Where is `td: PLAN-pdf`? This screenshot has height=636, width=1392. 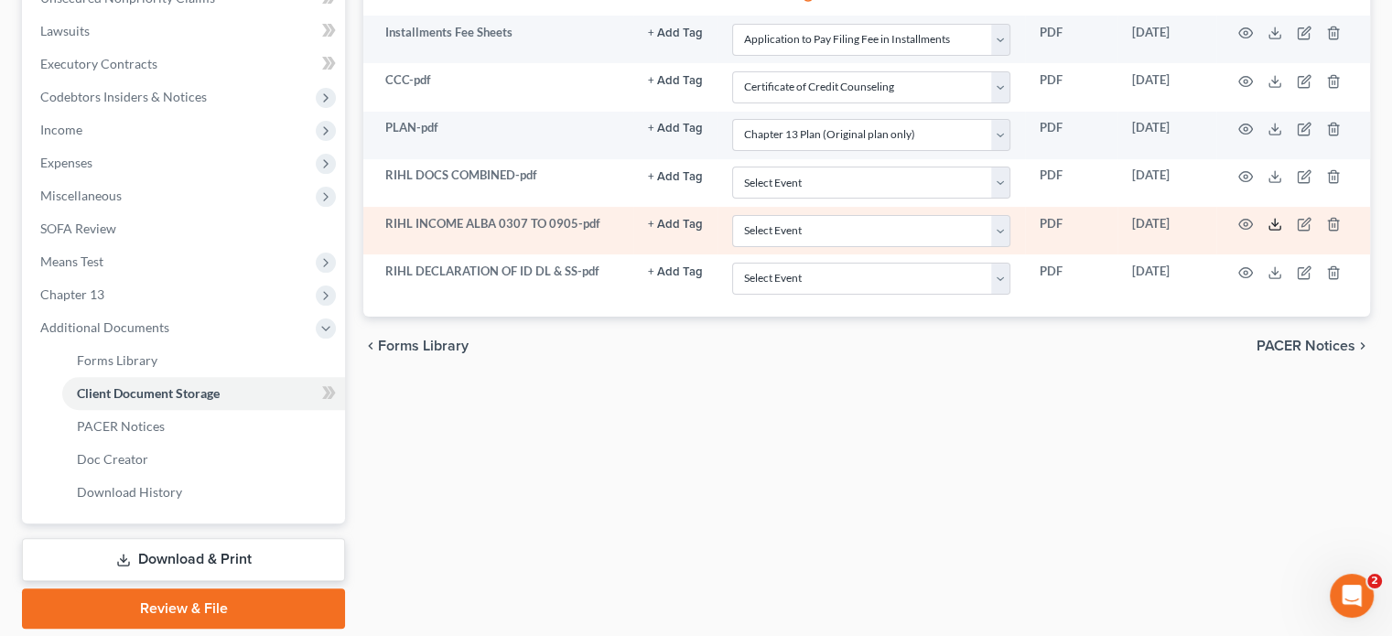
td: PLAN-pdf is located at coordinates (498, 135).